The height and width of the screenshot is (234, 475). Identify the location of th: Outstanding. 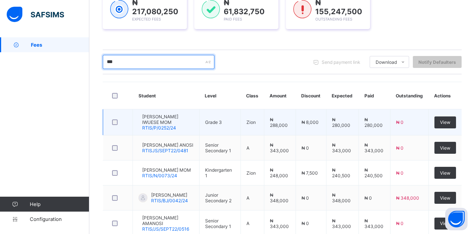
(410, 95).